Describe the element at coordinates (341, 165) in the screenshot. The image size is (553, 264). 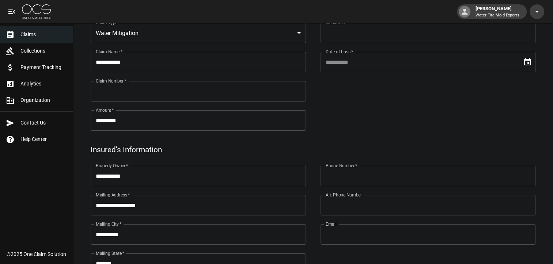
I see `label: Phone Number` at that location.